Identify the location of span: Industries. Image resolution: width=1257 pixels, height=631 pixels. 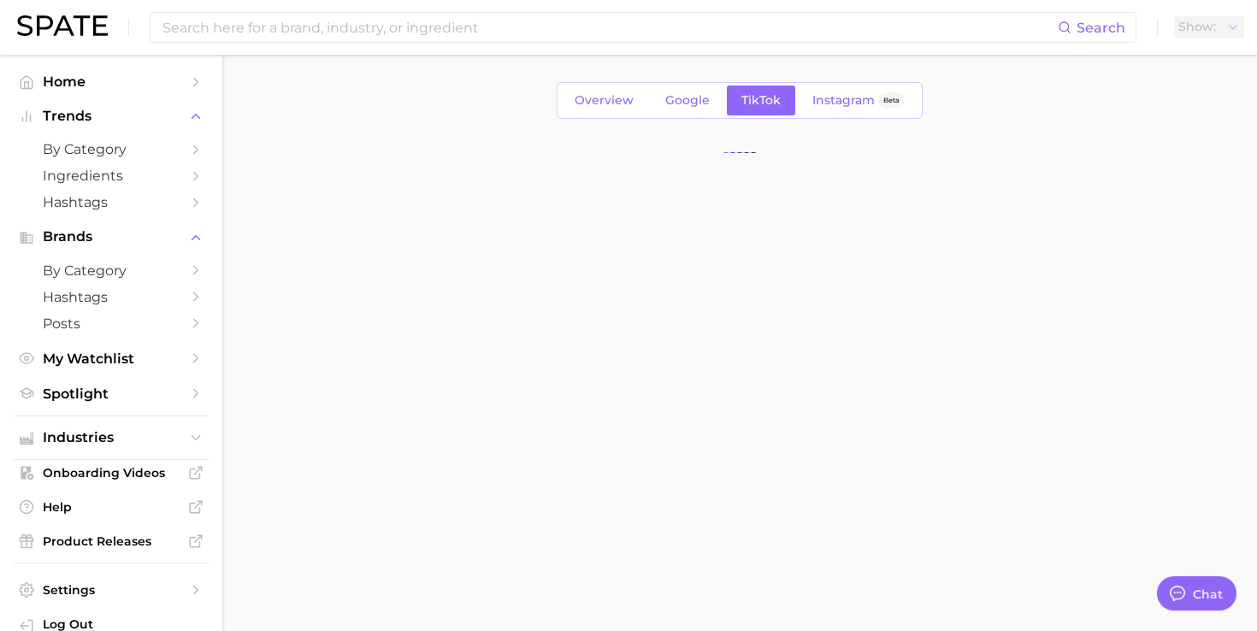
(111, 438).